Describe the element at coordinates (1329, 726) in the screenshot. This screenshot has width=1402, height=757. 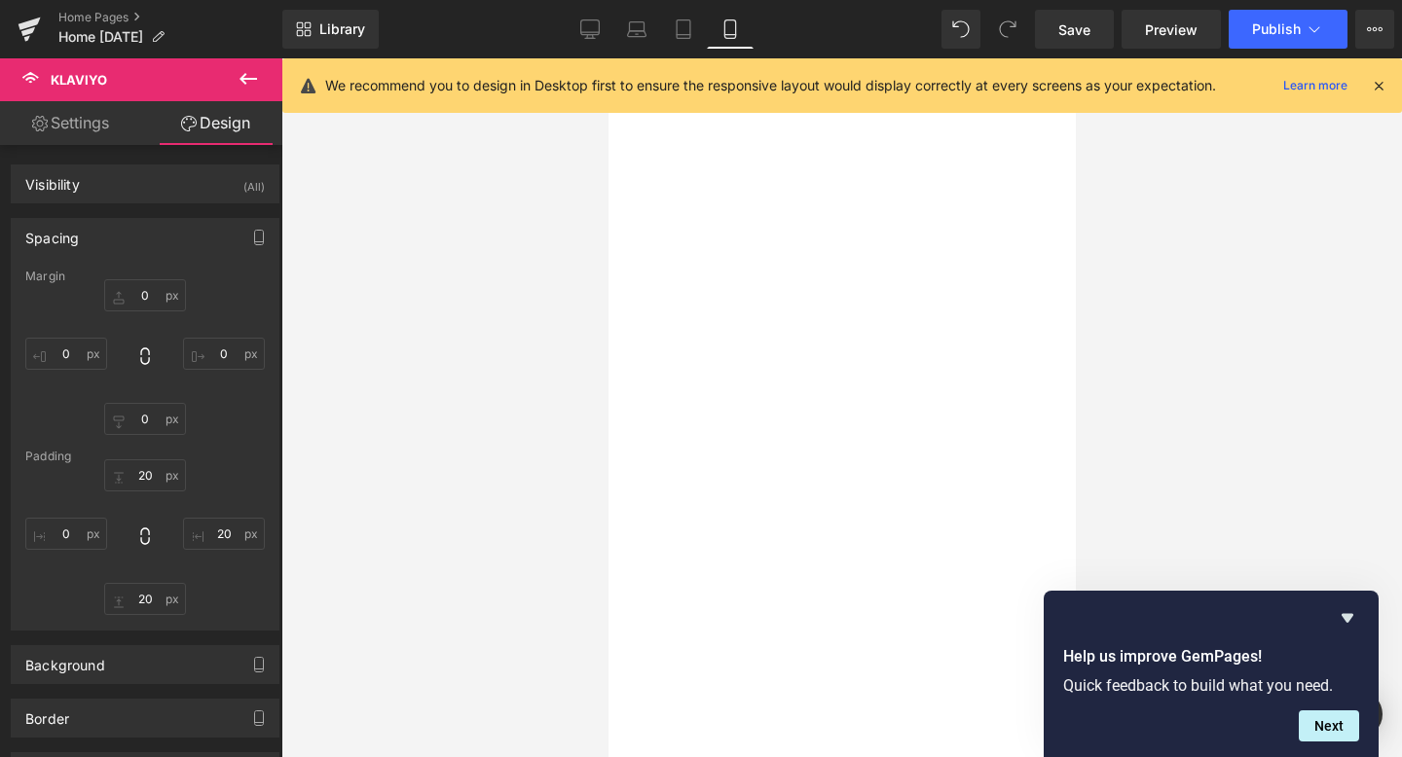
I see `button: Next question` at that location.